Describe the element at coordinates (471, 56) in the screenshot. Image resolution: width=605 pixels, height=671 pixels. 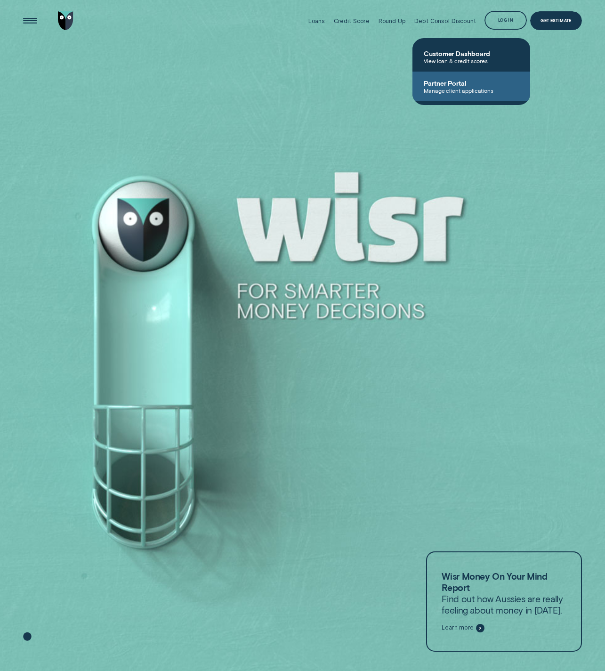
I see `a: Customer DashboardView loan & credit scores` at that location.